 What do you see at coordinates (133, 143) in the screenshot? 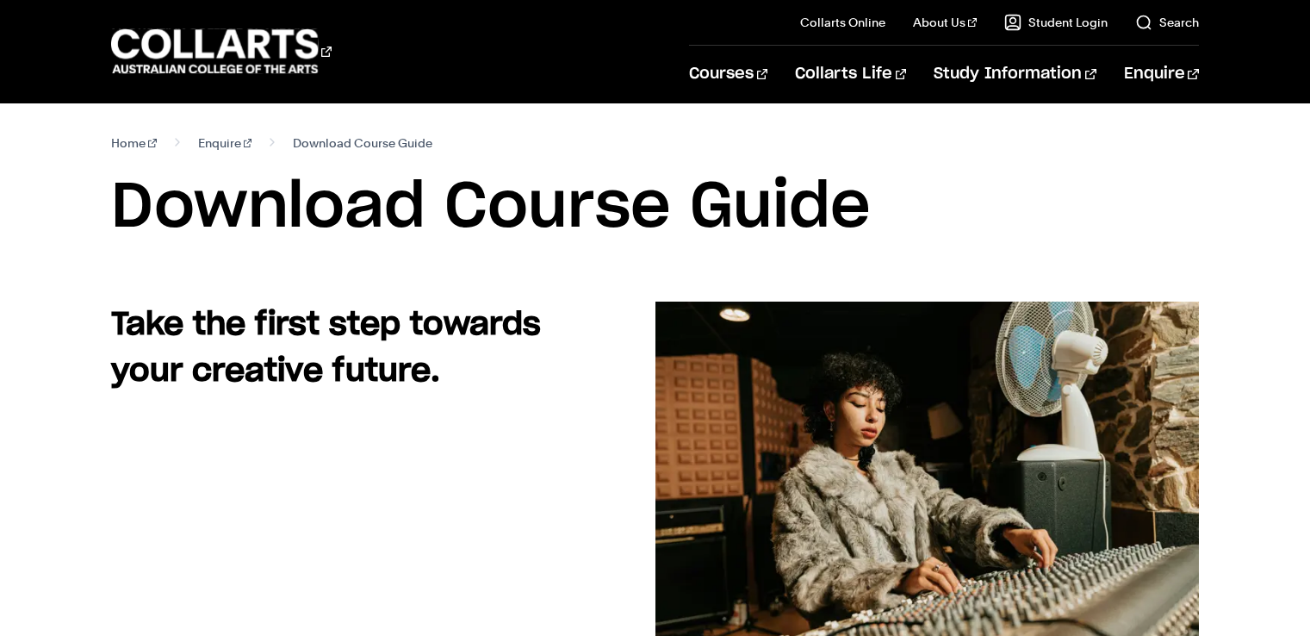
I see `a: Home` at bounding box center [133, 143].